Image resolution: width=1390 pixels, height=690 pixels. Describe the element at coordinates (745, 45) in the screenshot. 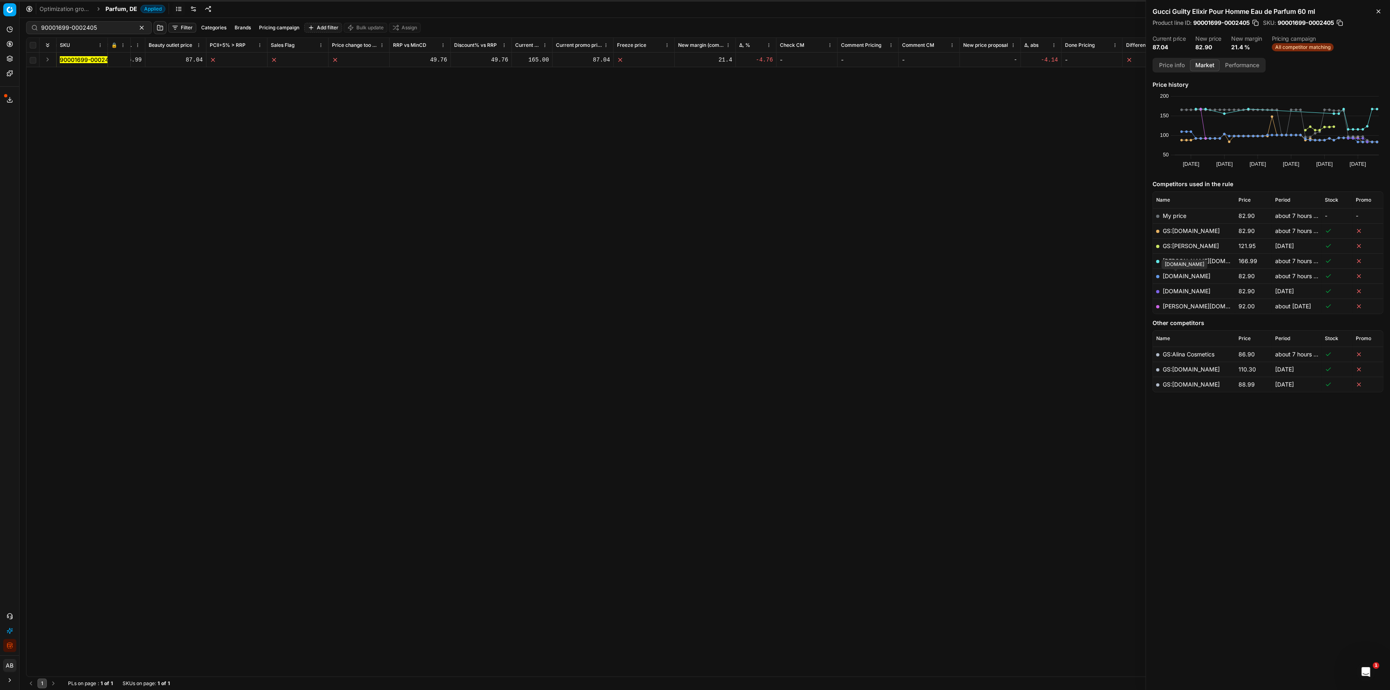

I see `span: Δ, %` at that location.